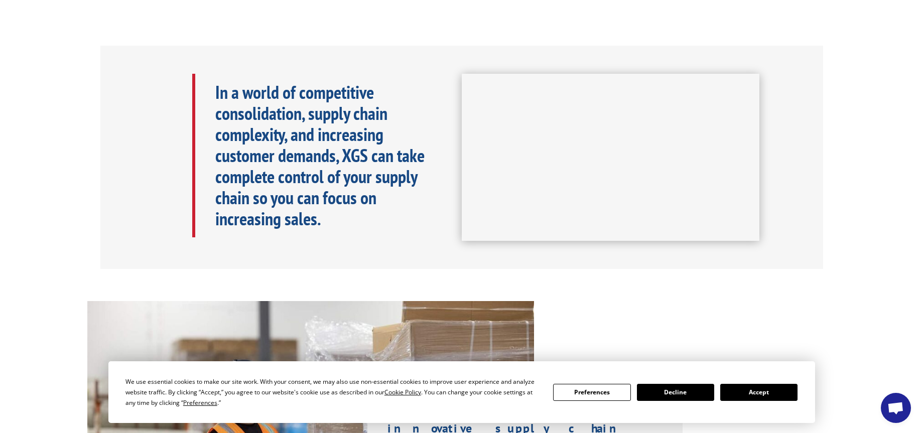 The width and height of the screenshot is (923, 433). What do you see at coordinates (333, 392) in the screenshot?
I see `div: We use essential cookies to make our site work. With your consent, we may also use non-essential ...` at bounding box center [333, 392].